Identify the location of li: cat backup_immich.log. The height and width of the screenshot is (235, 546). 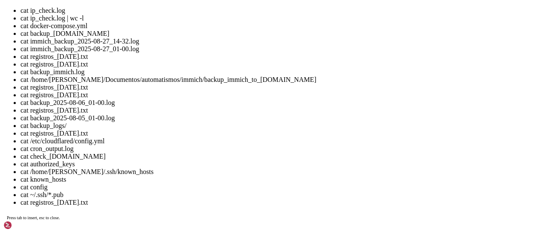
(281, 72).